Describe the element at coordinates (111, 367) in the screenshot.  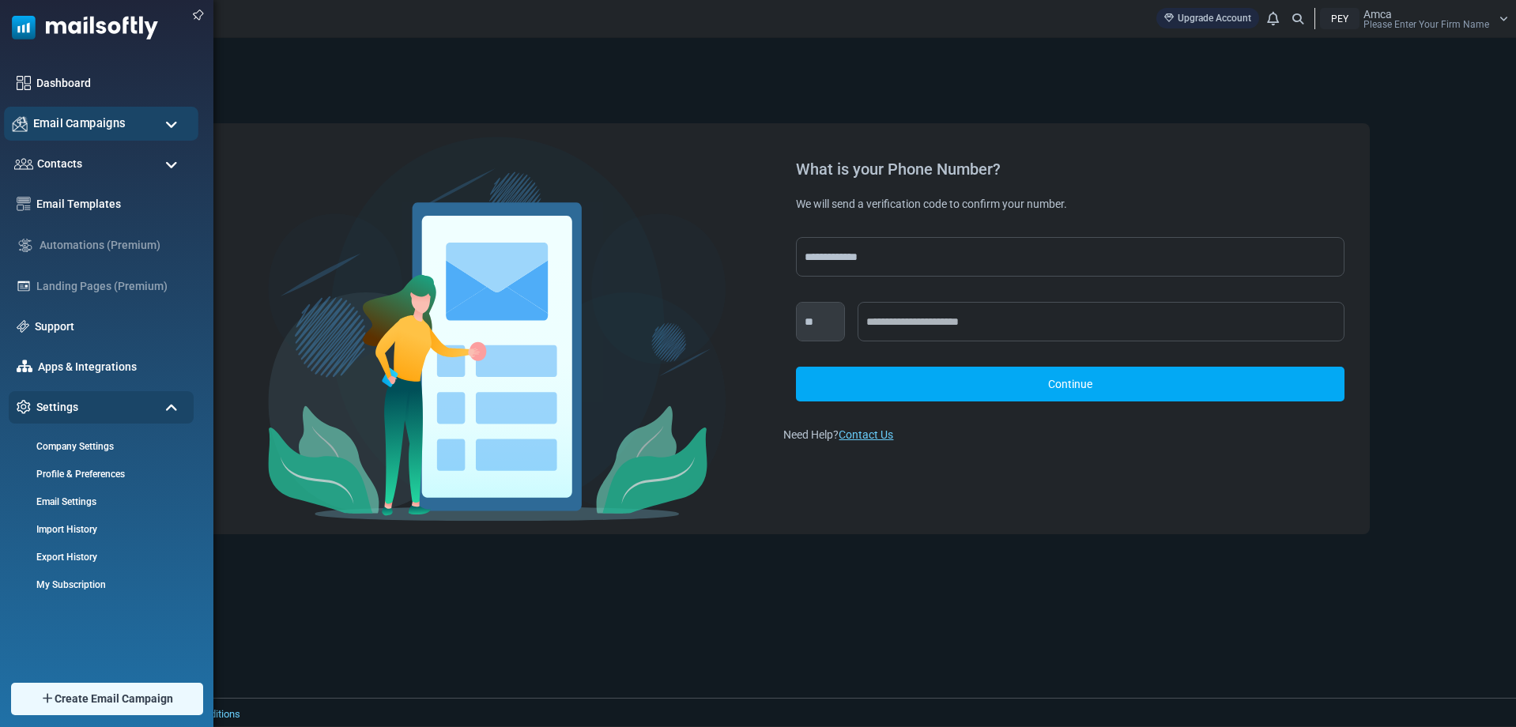
I see `a: Apps & Integrations` at that location.